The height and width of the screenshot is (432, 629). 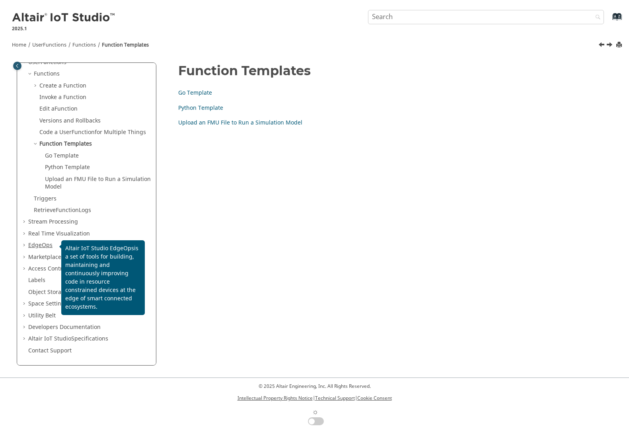 I want to click on a: Object Storage, so click(x=48, y=292).